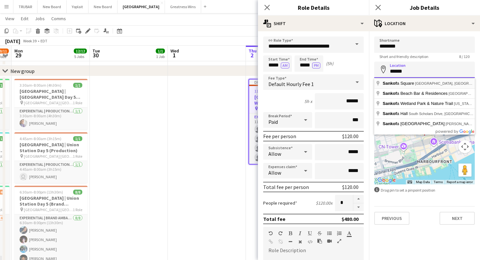 Image resolution: width=480 pixels, height=260 pixels. I want to click on span: 11:30am-4:30pm (5h), so click(272, 91).